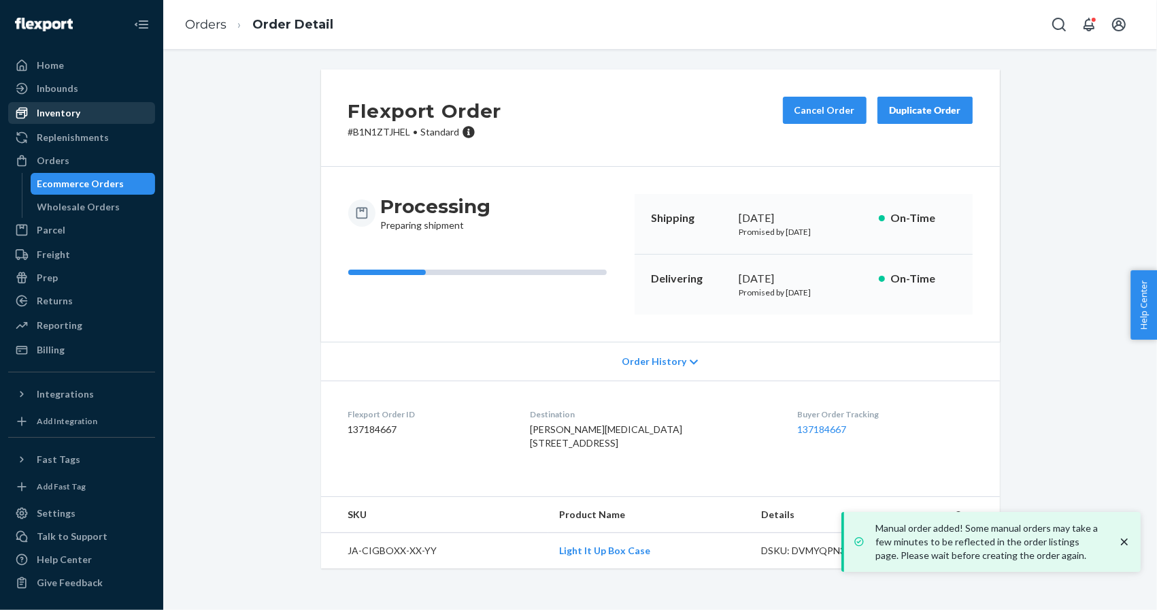 This screenshot has height=610, width=1157. What do you see at coordinates (82, 513) in the screenshot?
I see `a: Settings` at bounding box center [82, 513].